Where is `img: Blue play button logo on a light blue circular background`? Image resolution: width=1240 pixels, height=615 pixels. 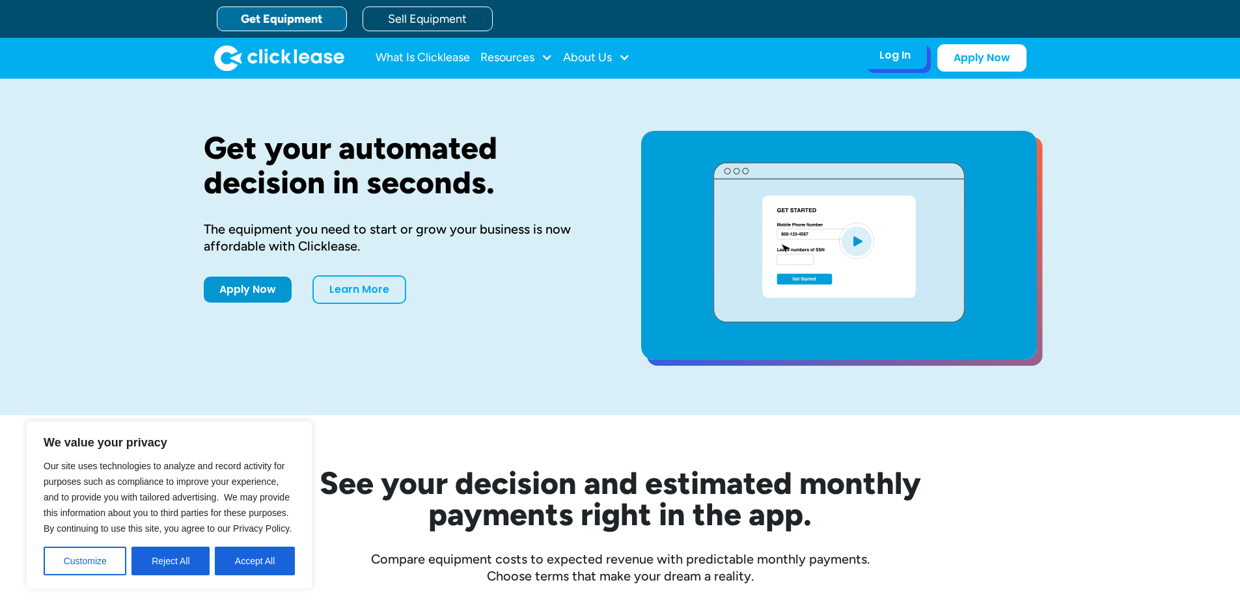
img: Blue play button logo on a light blue circular background is located at coordinates (857, 241).